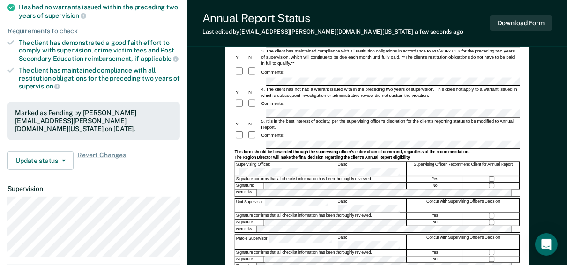 The width and height of the screenshot is (567, 265). I want to click on div: Supervising Officer Recommend Client for Annual Report, so click(463, 169).